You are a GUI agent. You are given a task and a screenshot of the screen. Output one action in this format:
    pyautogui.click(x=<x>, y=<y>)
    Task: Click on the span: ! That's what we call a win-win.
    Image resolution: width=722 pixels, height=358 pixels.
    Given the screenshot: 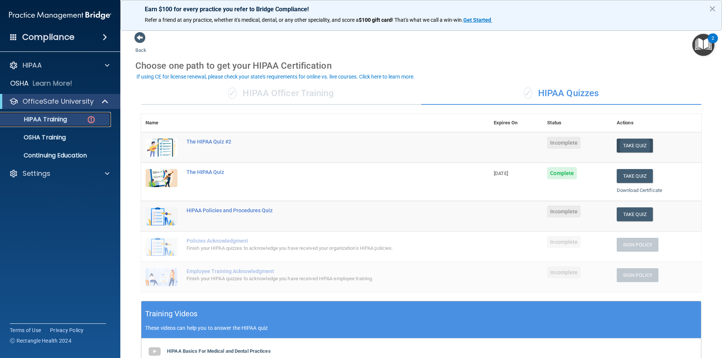 What is the action you would take?
    pyautogui.click(x=428, y=20)
    